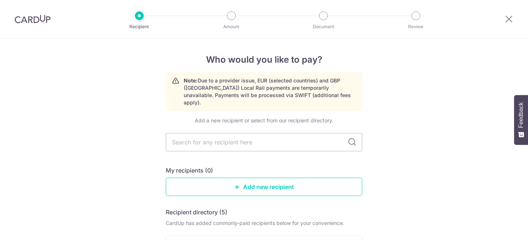 This screenshot has width=528, height=240. Describe the element at coordinates (196, 212) in the screenshot. I see `h5: Recipient directory (5)` at that location.